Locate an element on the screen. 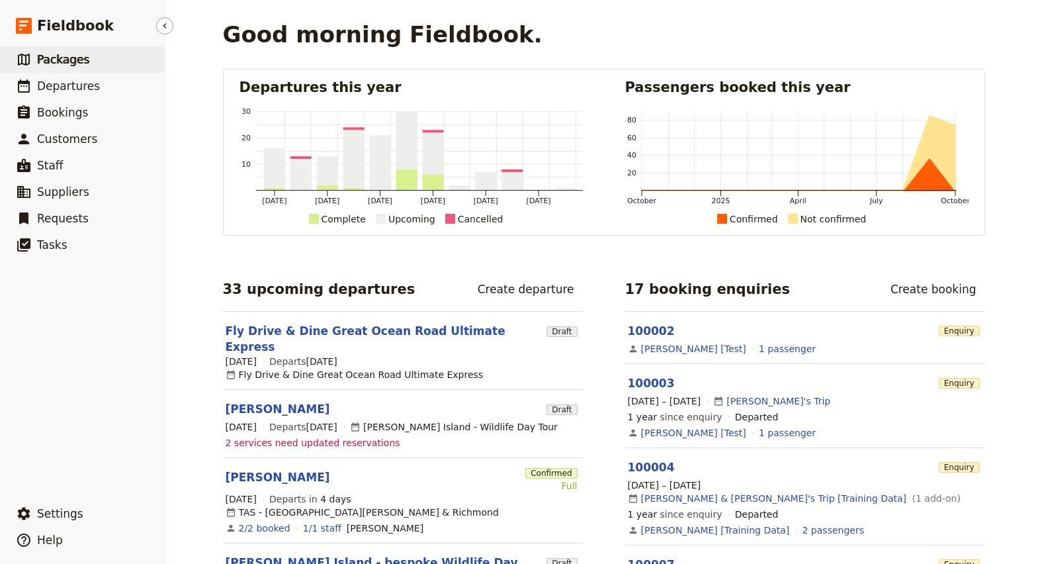  span: Help is located at coordinates (50, 540).